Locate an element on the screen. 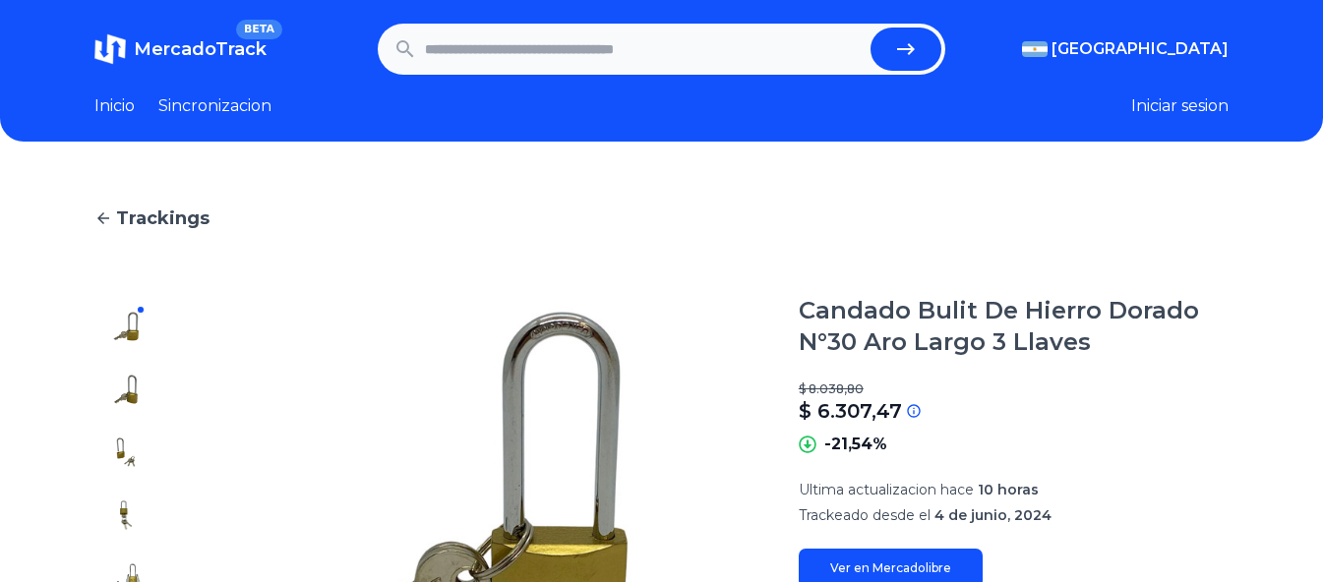 The image size is (1323, 582). span: MercadoTrack is located at coordinates (200, 49).